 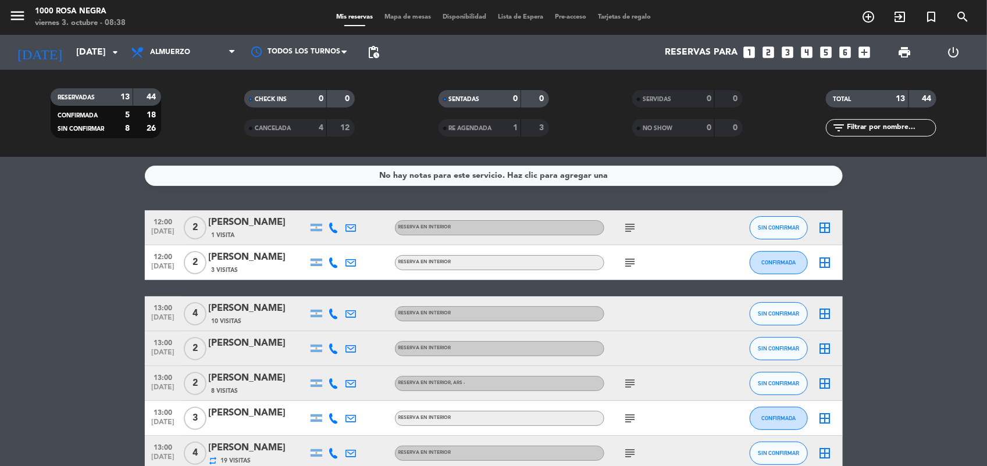 I want to click on div: 1000 Rosa Negra, so click(x=80, y=12).